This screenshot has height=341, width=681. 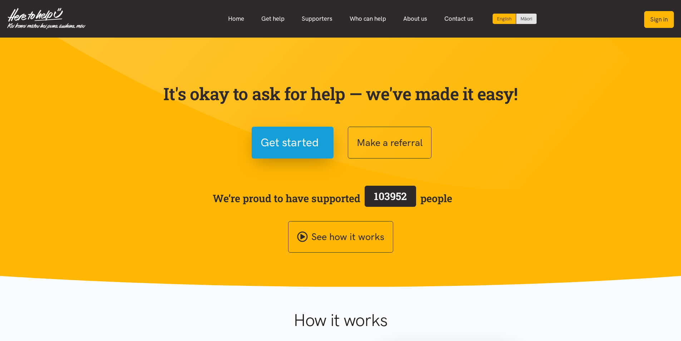 What do you see at coordinates (292, 142) in the screenshot?
I see `button: Get started` at bounding box center [292, 142].